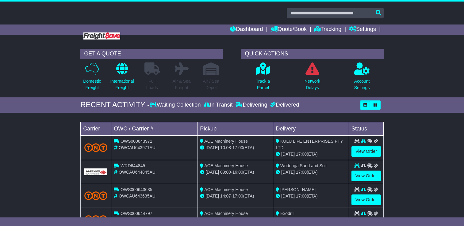 The height and width of the screenshot is (226, 464). I want to click on a: AccountSettings, so click(362, 78).